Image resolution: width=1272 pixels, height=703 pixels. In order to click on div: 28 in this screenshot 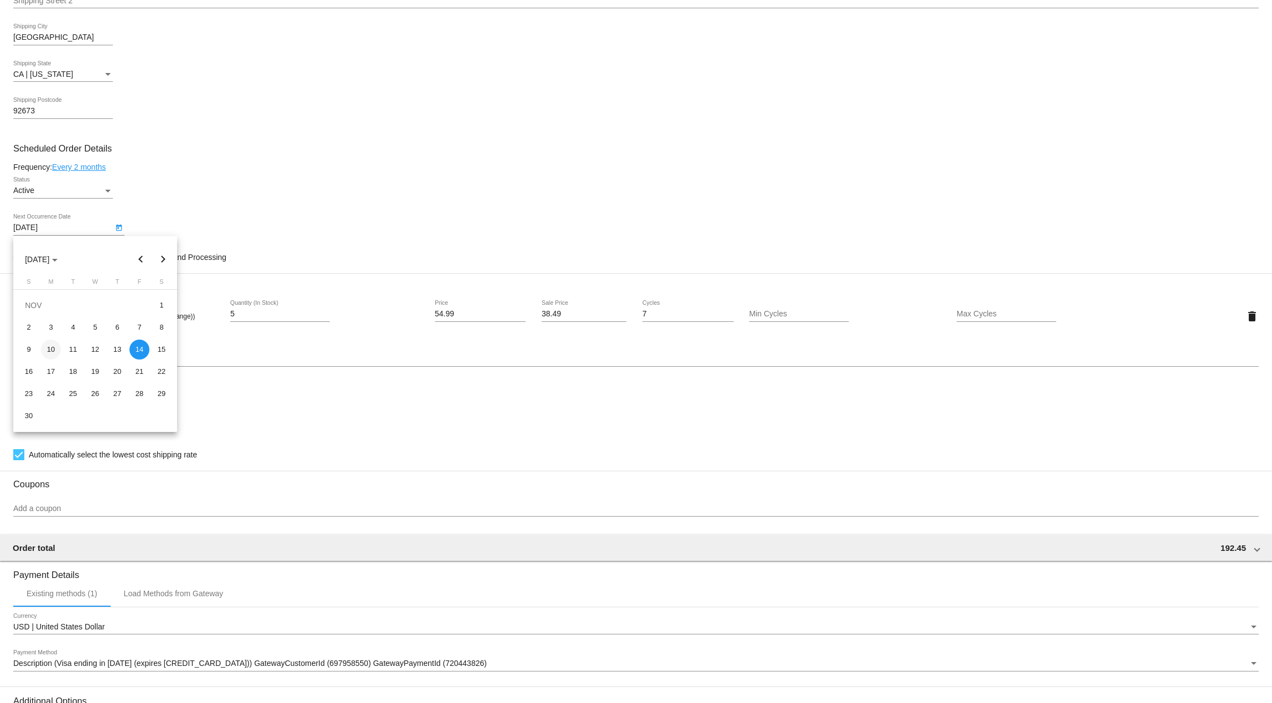, I will do `click(139, 394)`.